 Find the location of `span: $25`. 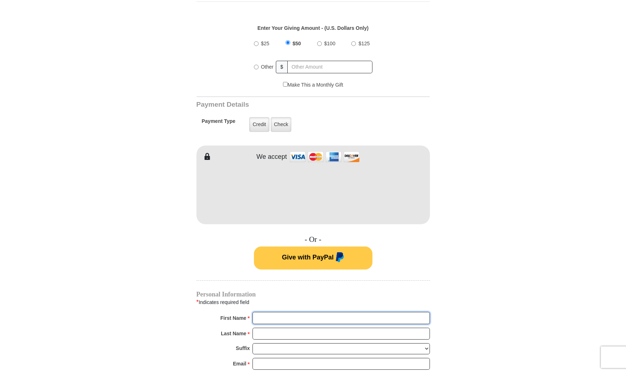

span: $25 is located at coordinates (265, 43).